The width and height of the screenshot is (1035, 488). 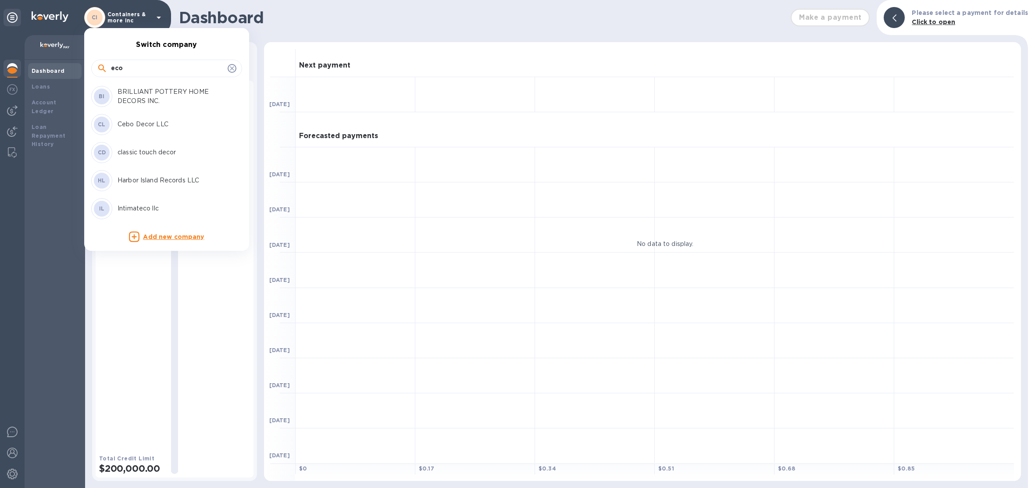 What do you see at coordinates (173, 152) in the screenshot?
I see `p: classic touch decor` at bounding box center [173, 152].